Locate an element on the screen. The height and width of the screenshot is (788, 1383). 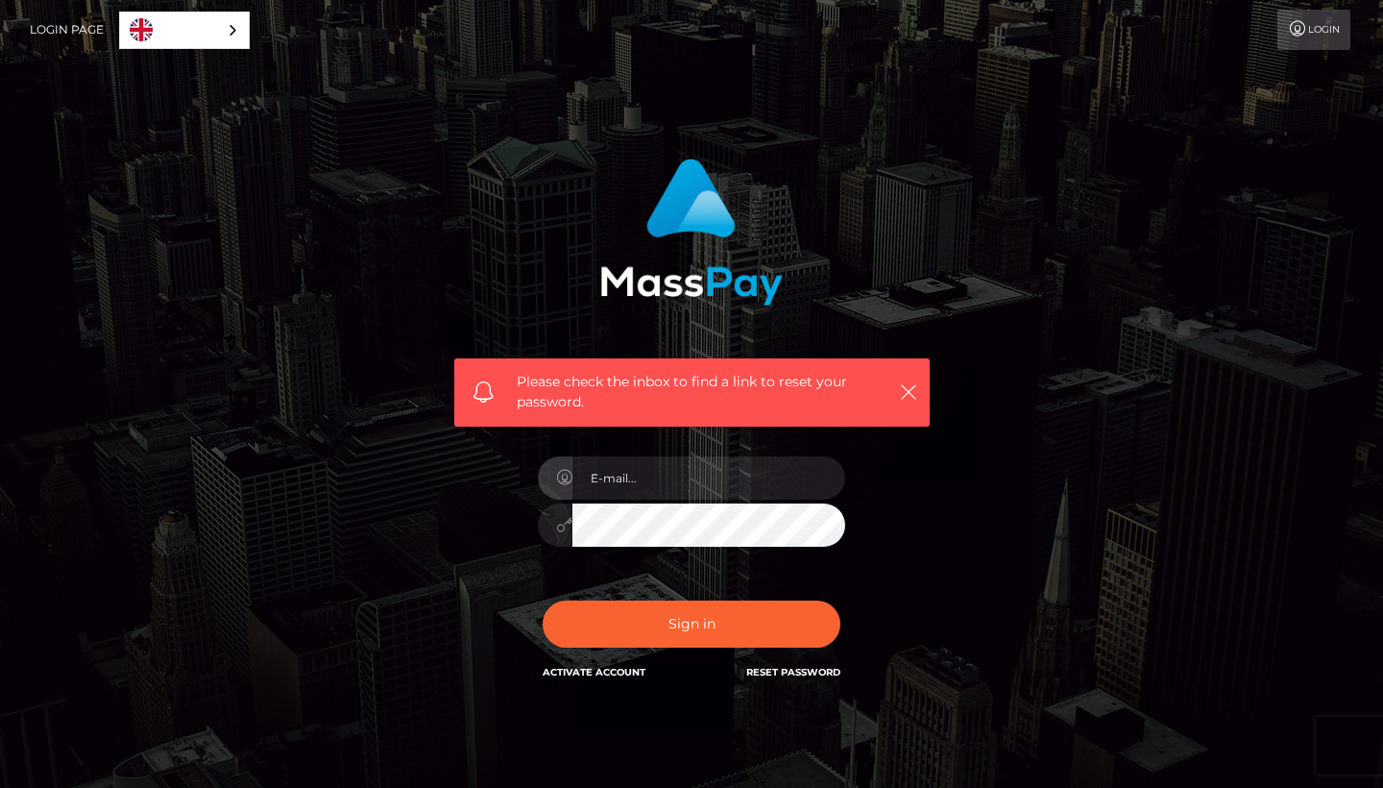
a: English is located at coordinates (184, 30).